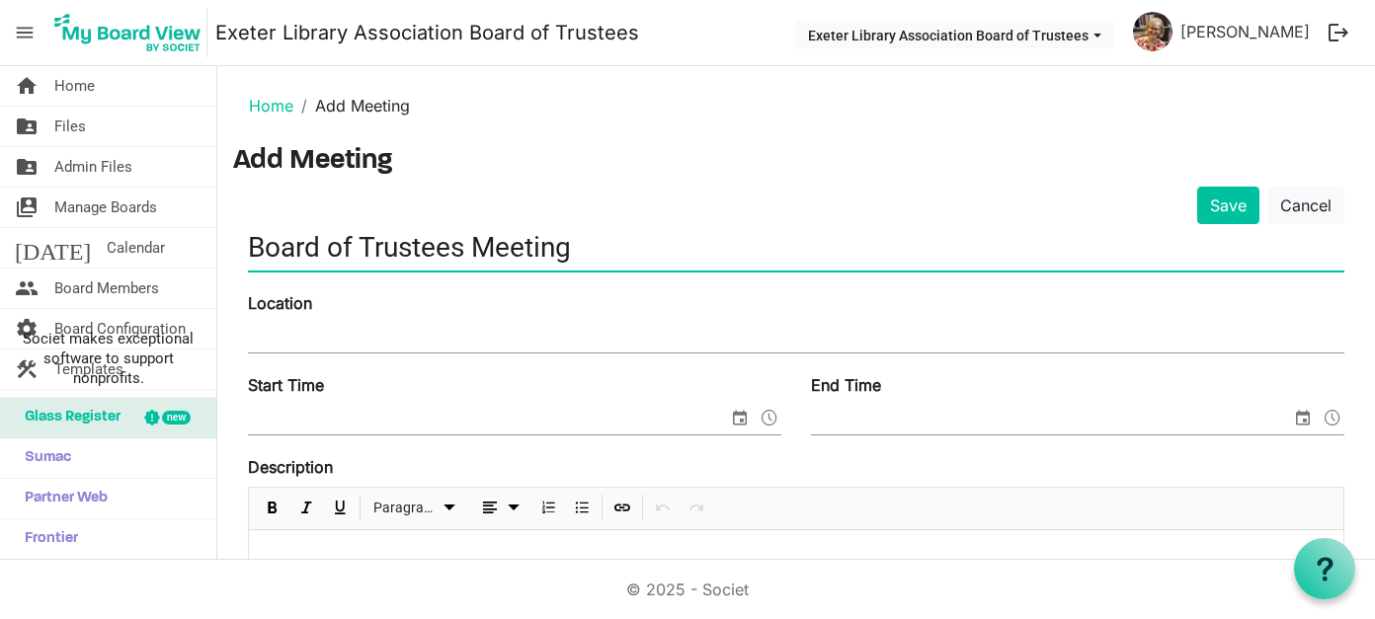 The image size is (1375, 619). Describe the element at coordinates (25, 33) in the screenshot. I see `span: menu` at that location.